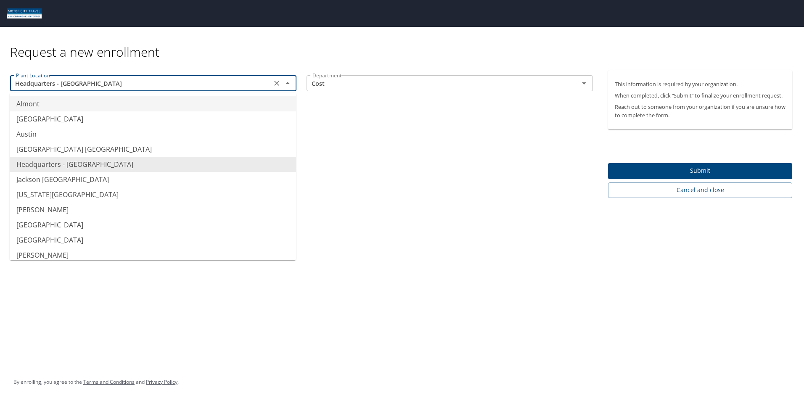 This screenshot has width=804, height=401. Describe the element at coordinates (700, 190) in the screenshot. I see `button: Cancel and close` at that location.